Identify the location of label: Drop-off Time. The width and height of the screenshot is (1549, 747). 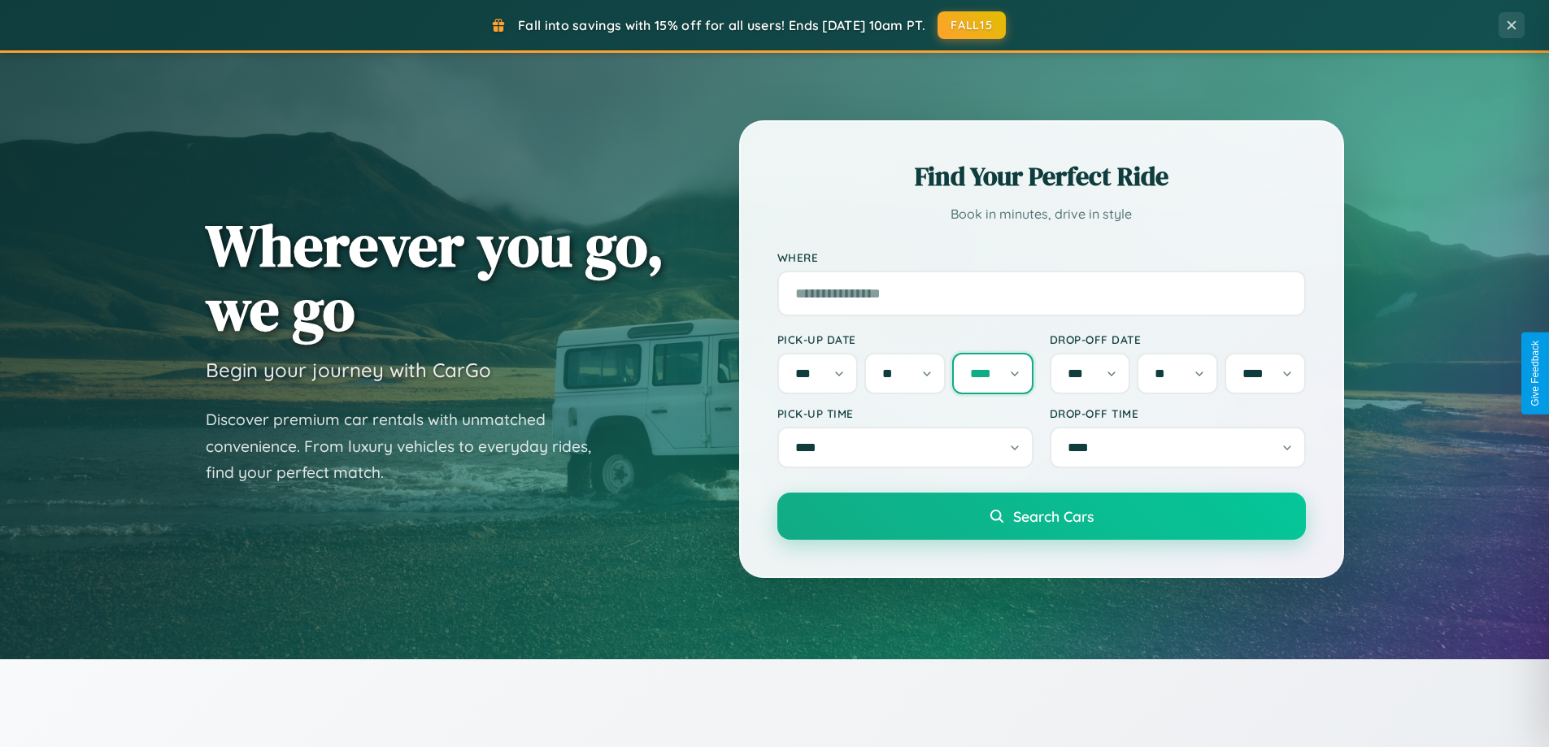
(1177, 413).